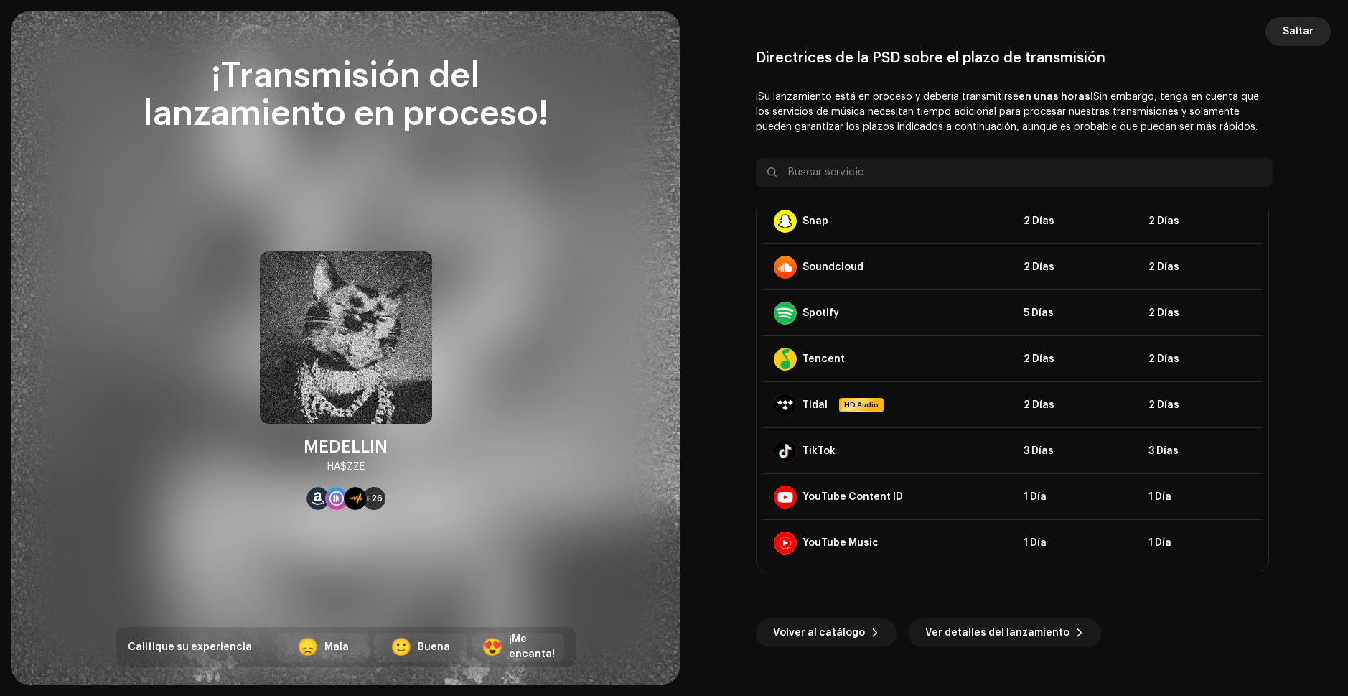 Image resolution: width=1348 pixels, height=696 pixels. Describe the element at coordinates (815, 405) in the screenshot. I see `div: Tidal` at that location.